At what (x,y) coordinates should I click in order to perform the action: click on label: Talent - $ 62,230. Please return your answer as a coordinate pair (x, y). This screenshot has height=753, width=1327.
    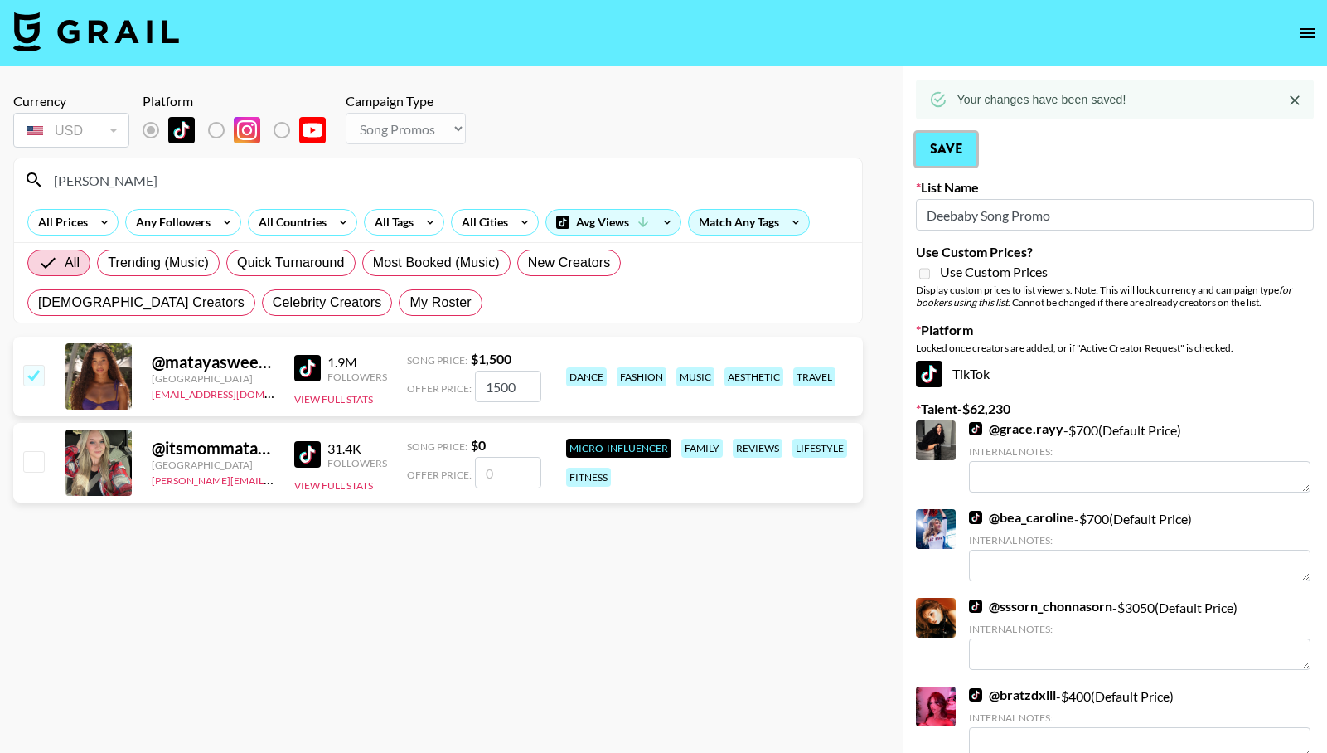
    Looking at the image, I should click on (1115, 409).